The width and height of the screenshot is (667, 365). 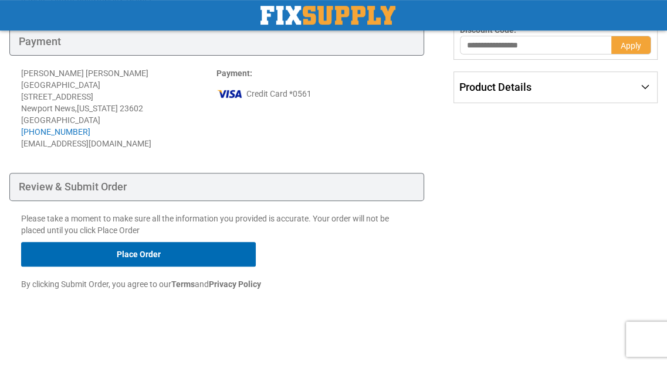 I want to click on button: Place Order, so click(x=138, y=255).